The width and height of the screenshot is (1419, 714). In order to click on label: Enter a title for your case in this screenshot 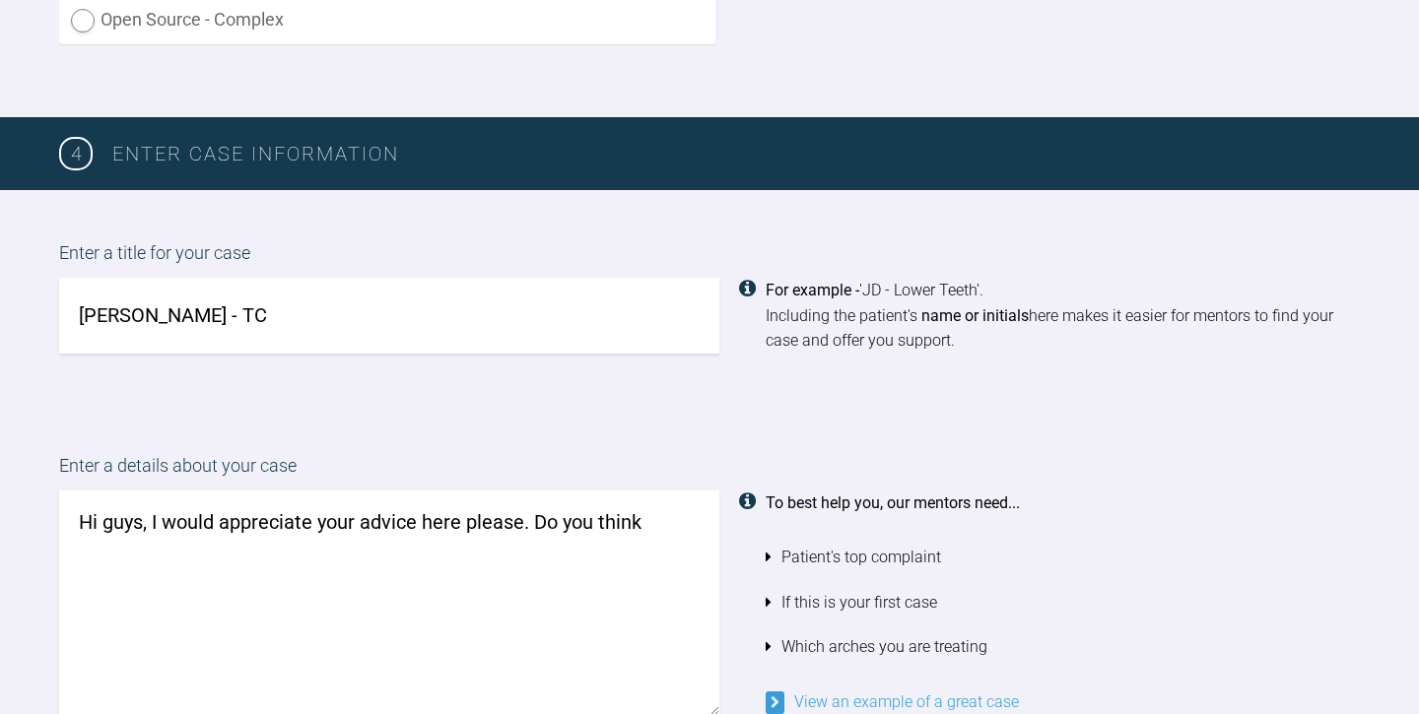, I will do `click(709, 258)`.